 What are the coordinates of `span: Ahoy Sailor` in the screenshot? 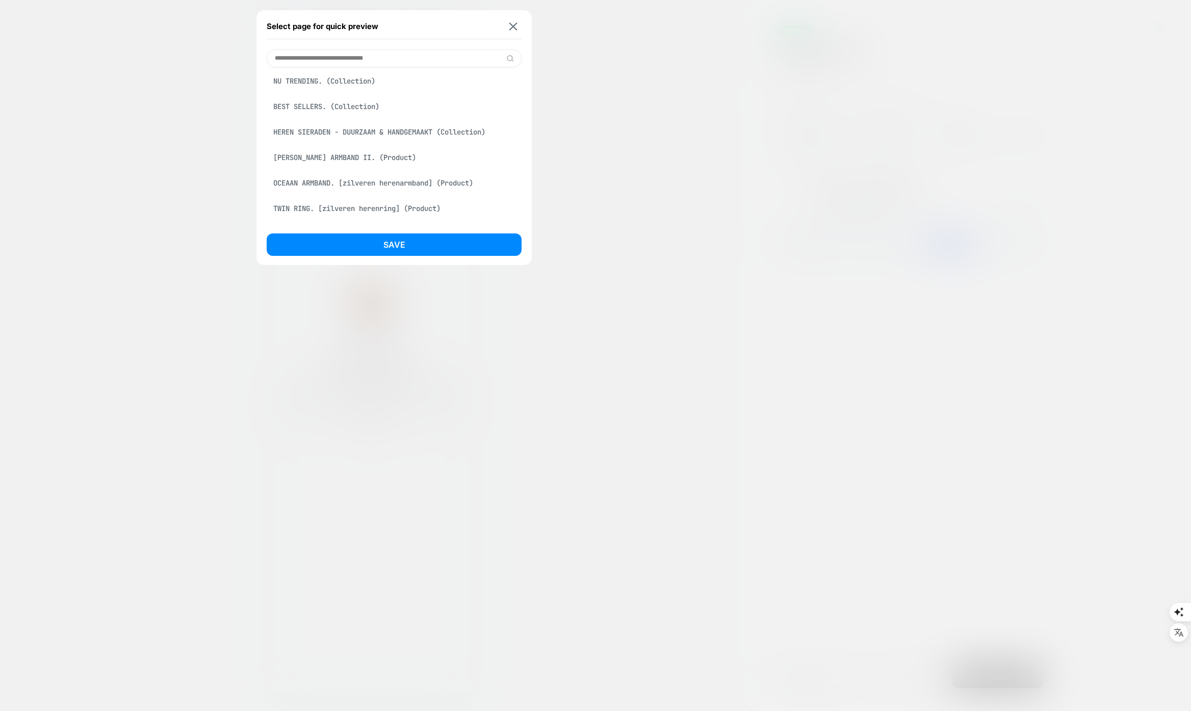 It's located at (101, 326).